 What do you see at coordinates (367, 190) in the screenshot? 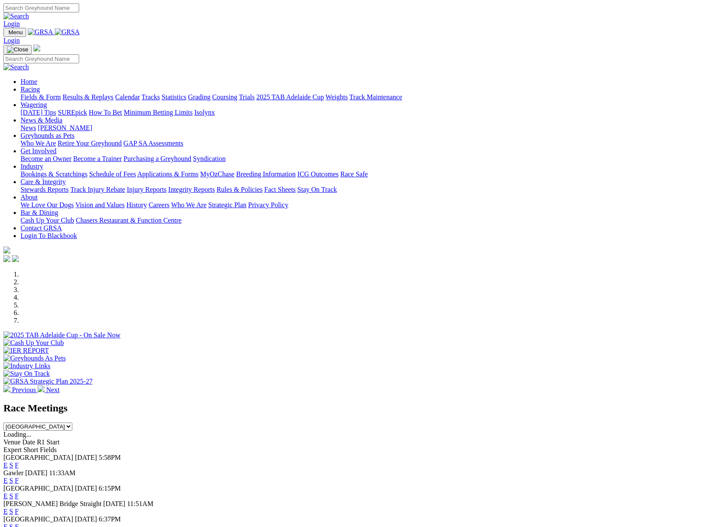
I see `div: Care & Integrity` at bounding box center [367, 190].